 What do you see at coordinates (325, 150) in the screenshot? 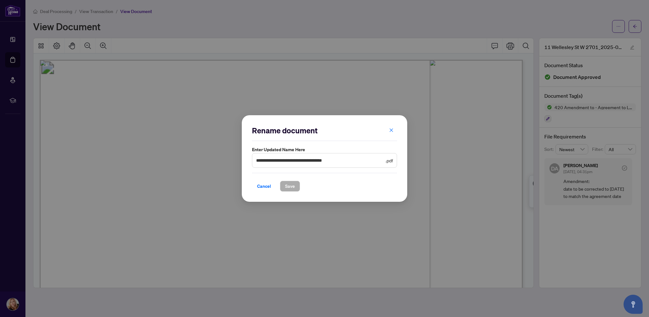
I see `label: Enter updated name here` at bounding box center [325, 150].